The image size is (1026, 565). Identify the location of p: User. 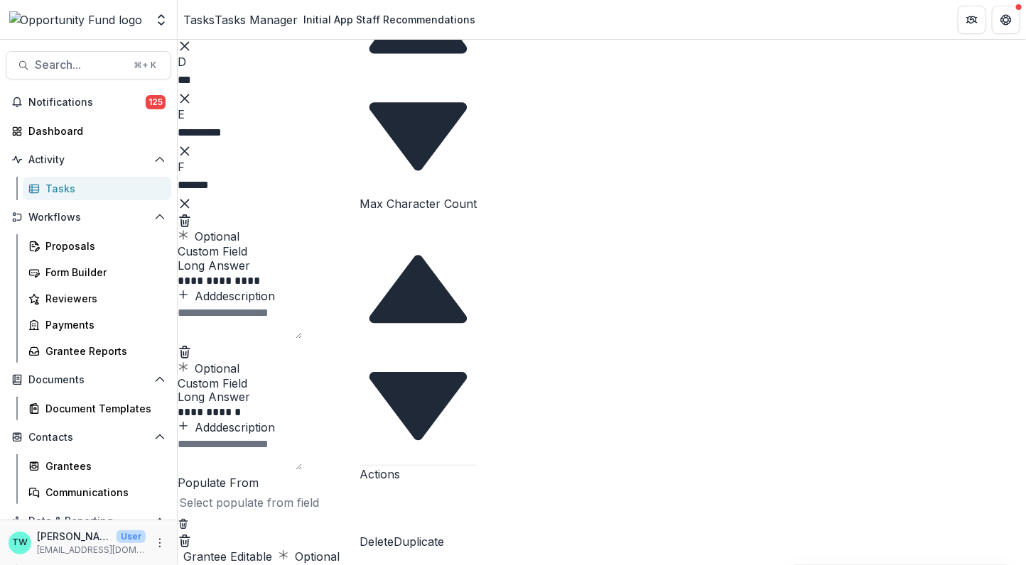
(131, 537).